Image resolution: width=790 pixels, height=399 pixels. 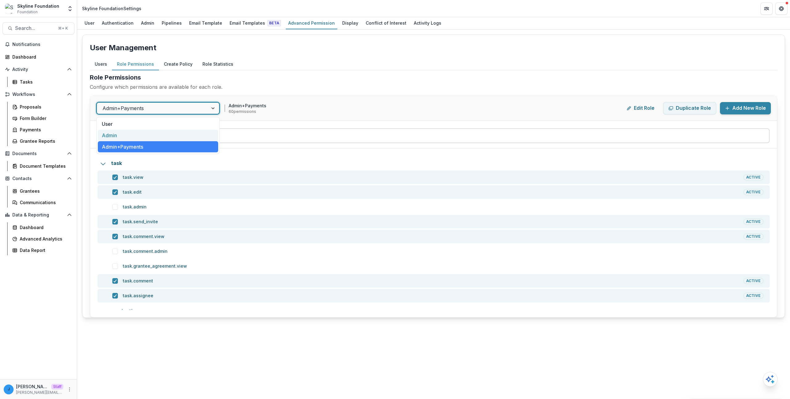 I want to click on img: Skyline Foundation, so click(x=10, y=9).